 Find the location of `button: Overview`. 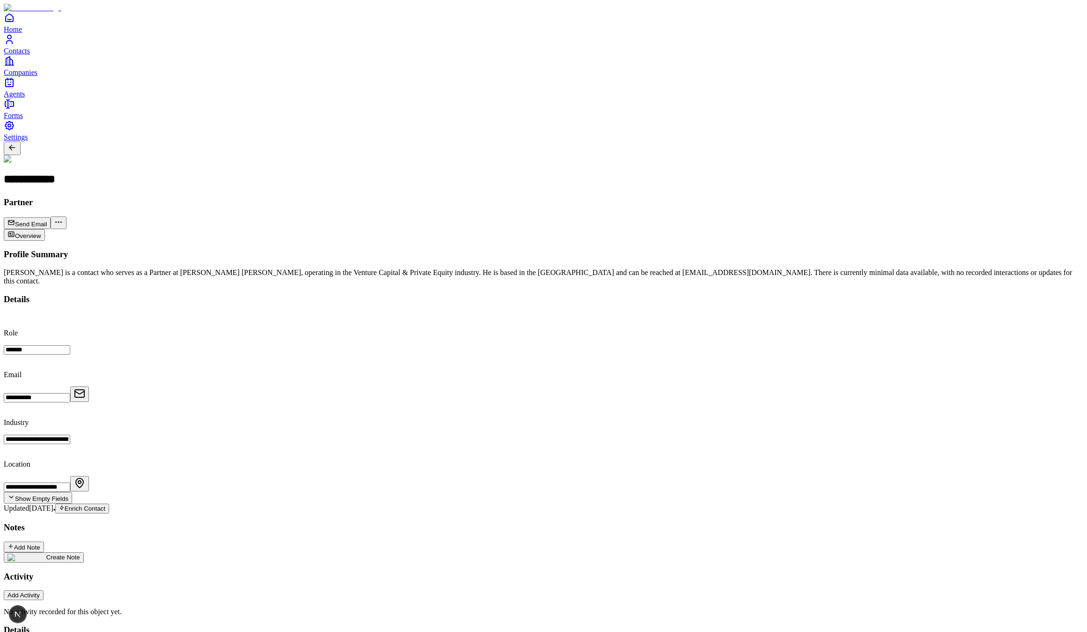

button: Overview is located at coordinates (24, 235).